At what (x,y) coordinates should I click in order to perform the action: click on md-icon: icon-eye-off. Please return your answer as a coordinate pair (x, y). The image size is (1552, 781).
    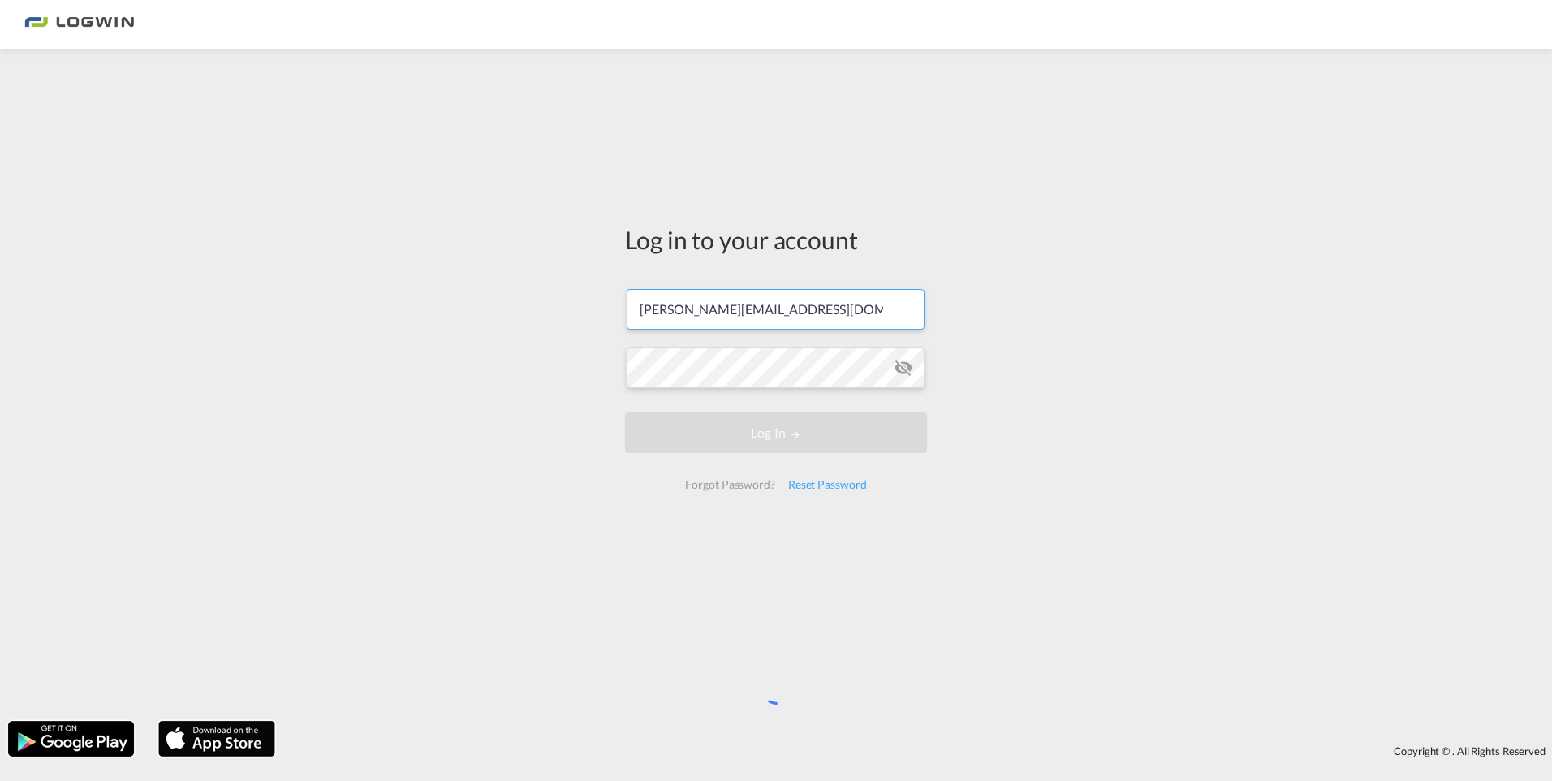
    Looking at the image, I should click on (903, 368).